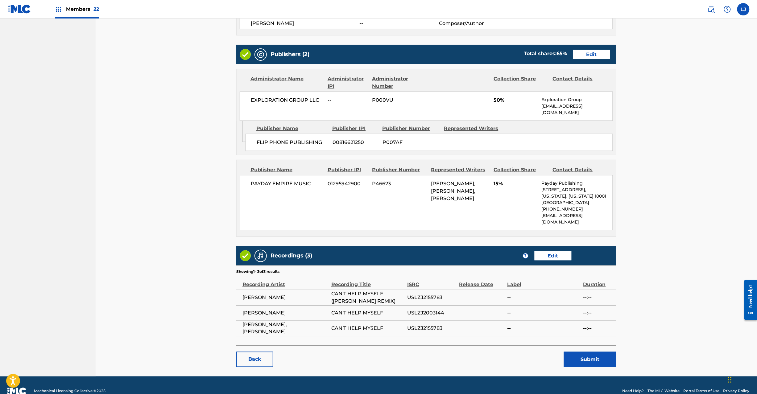 This screenshot has width=757, height=394. Describe the element at coordinates (431, 313) in the screenshot. I see `span: USLZJ2003144` at that location.